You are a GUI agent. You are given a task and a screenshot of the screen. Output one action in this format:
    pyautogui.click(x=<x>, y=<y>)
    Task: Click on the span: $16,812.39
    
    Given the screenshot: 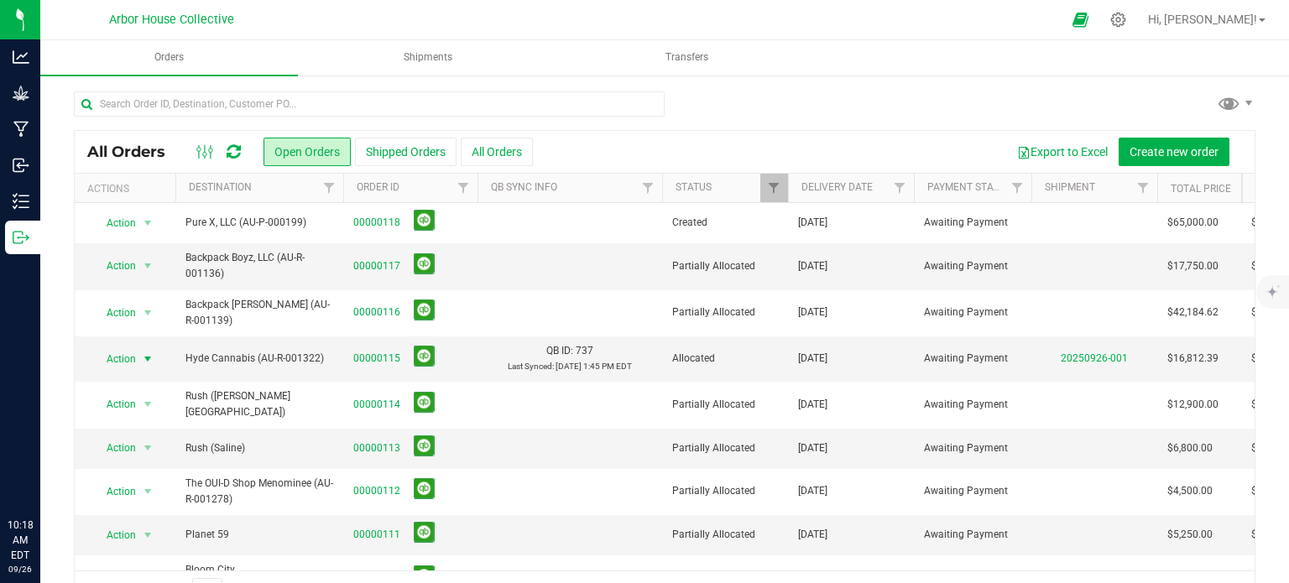 What is the action you would take?
    pyautogui.click(x=1193, y=358)
    